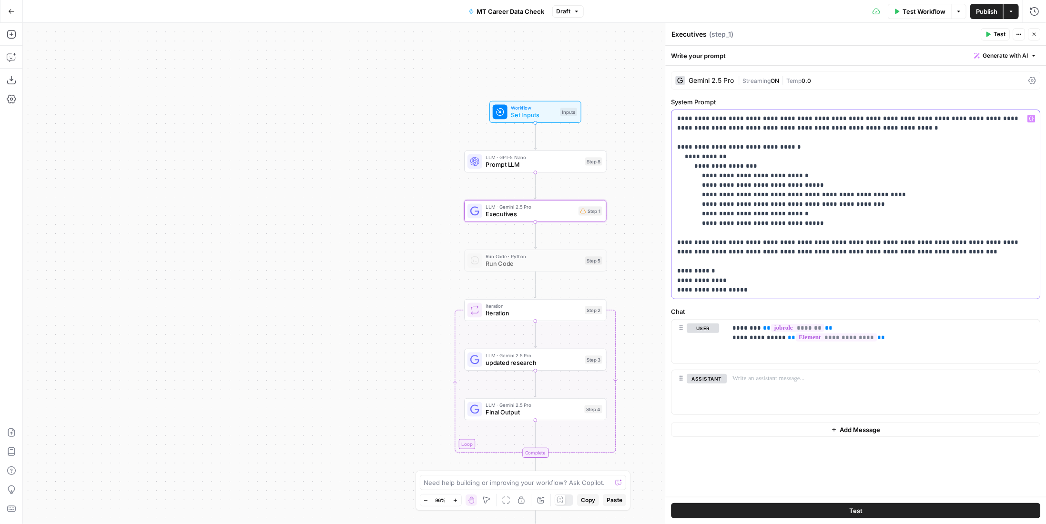  Describe the element at coordinates (703, 328) in the screenshot. I see `button: user` at that location.